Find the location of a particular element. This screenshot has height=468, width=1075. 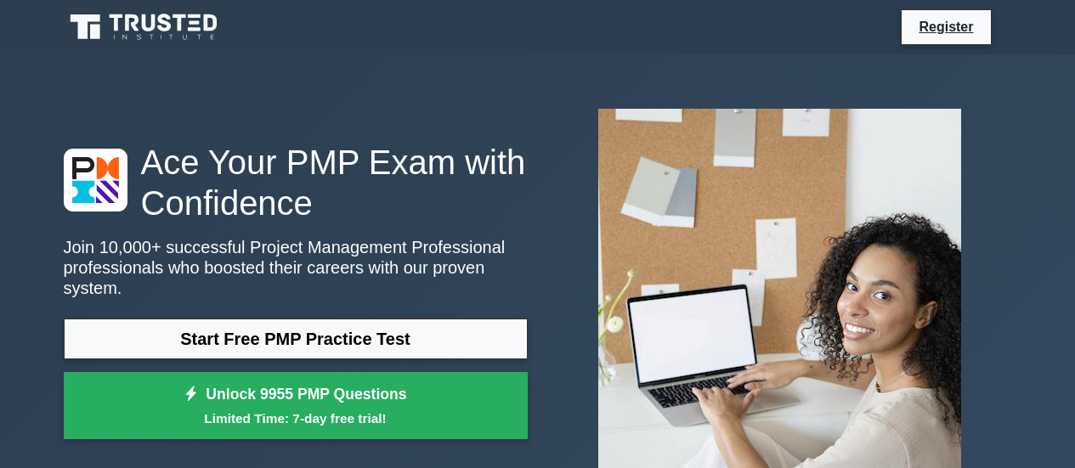

a: Start Free PMP Practice Test is located at coordinates (296, 339).